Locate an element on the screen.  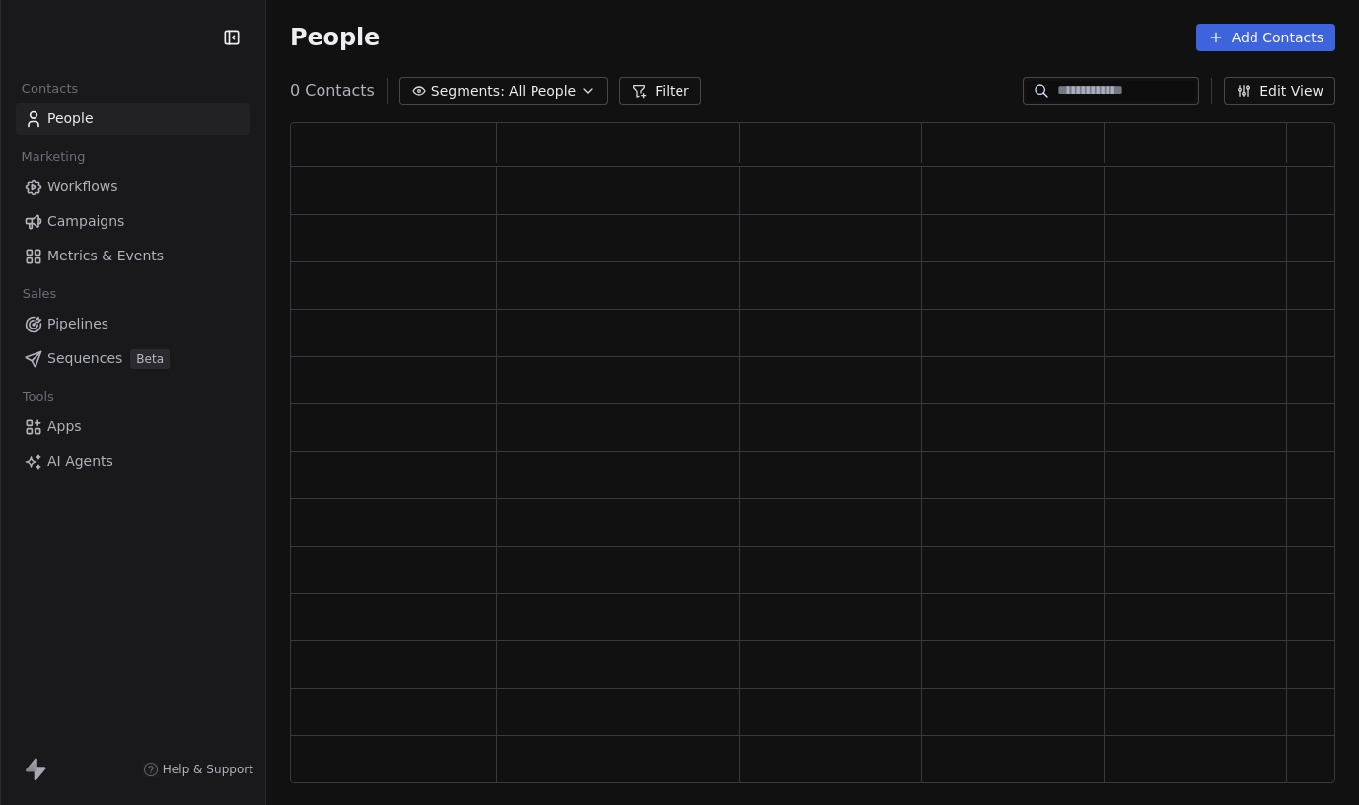
span: Sequences is located at coordinates (85, 358).